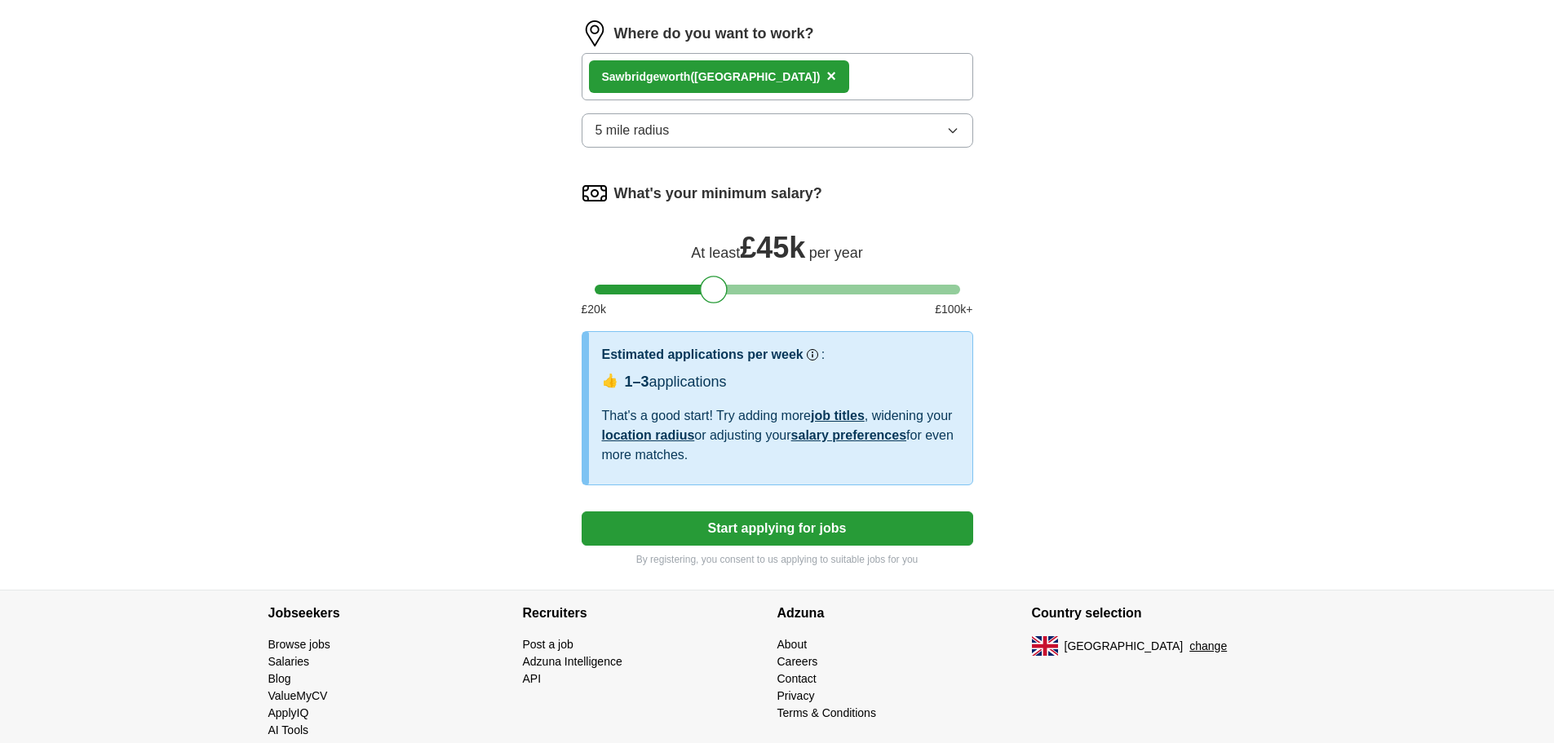 The height and width of the screenshot is (743, 1554). I want to click on button: 5 mile radius, so click(777, 131).